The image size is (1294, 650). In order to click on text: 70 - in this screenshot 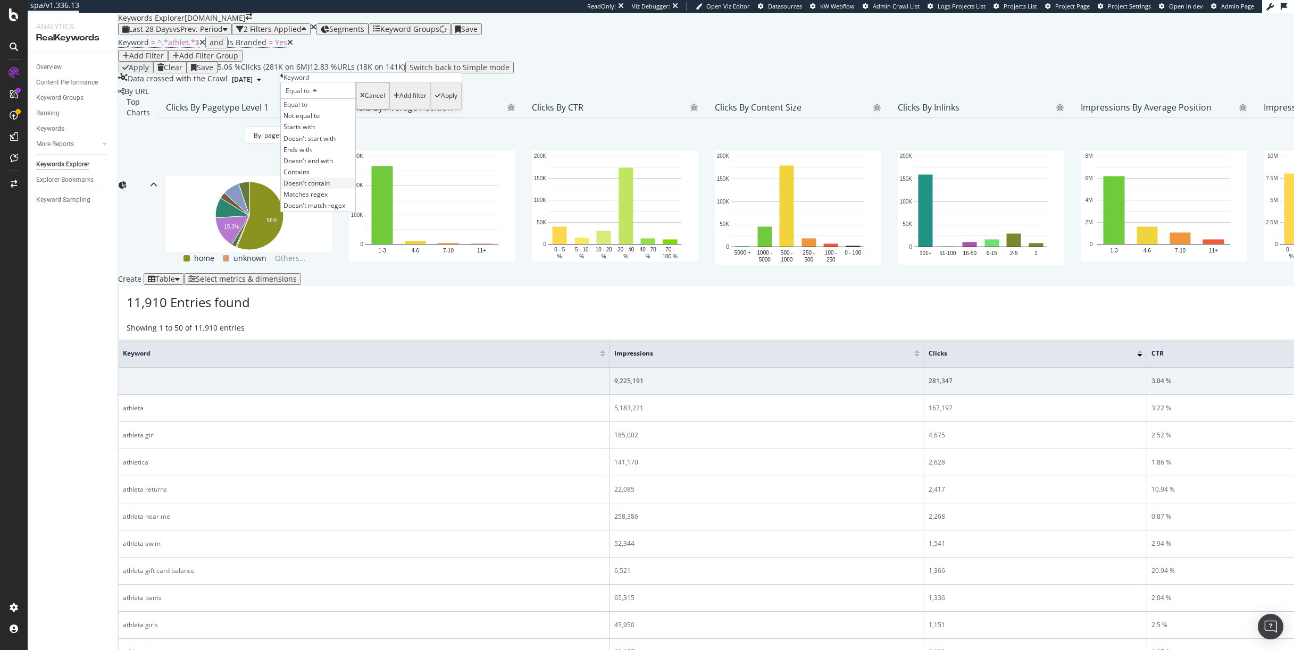, I will do `click(669, 249)`.